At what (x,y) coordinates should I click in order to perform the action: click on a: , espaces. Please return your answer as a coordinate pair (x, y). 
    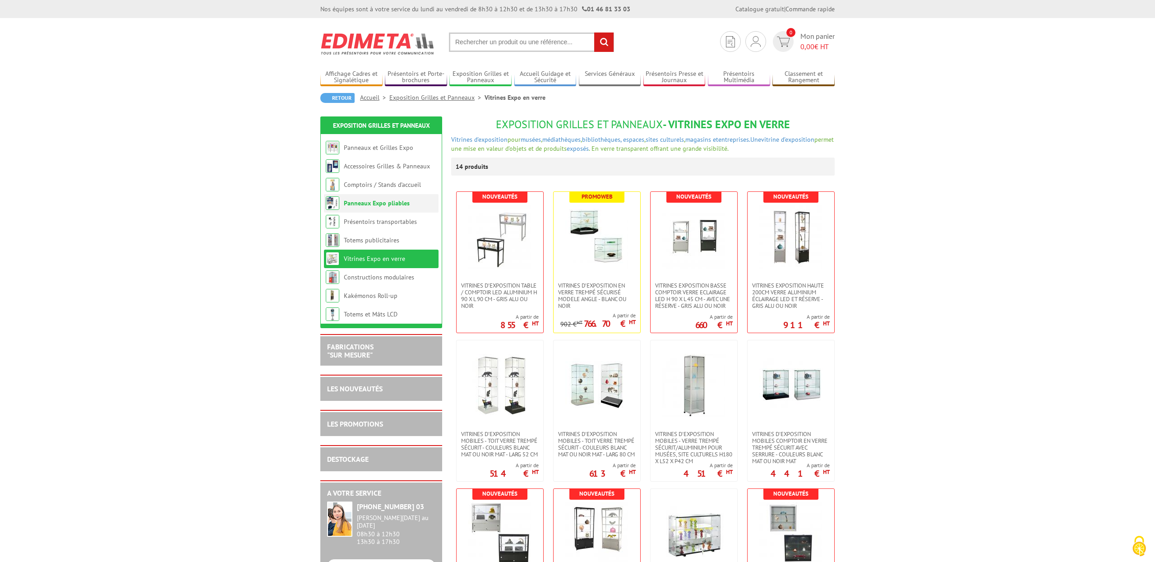
    Looking at the image, I should click on (632, 139).